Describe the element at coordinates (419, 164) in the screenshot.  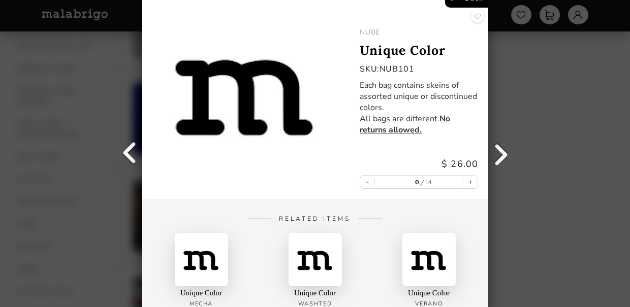
I see `p: $ 26.00` at that location.